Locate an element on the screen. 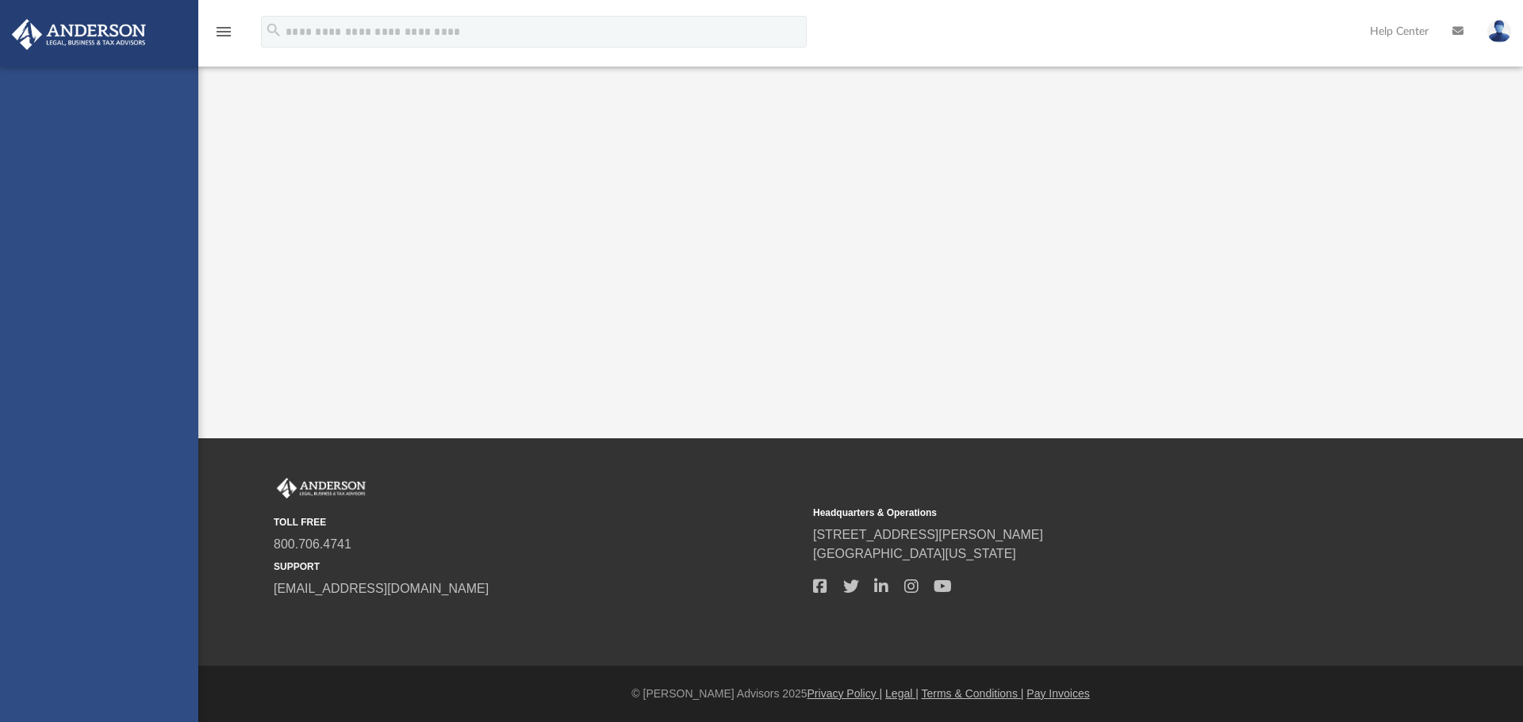  a: Pay Invoices is located at coordinates (1057, 694).